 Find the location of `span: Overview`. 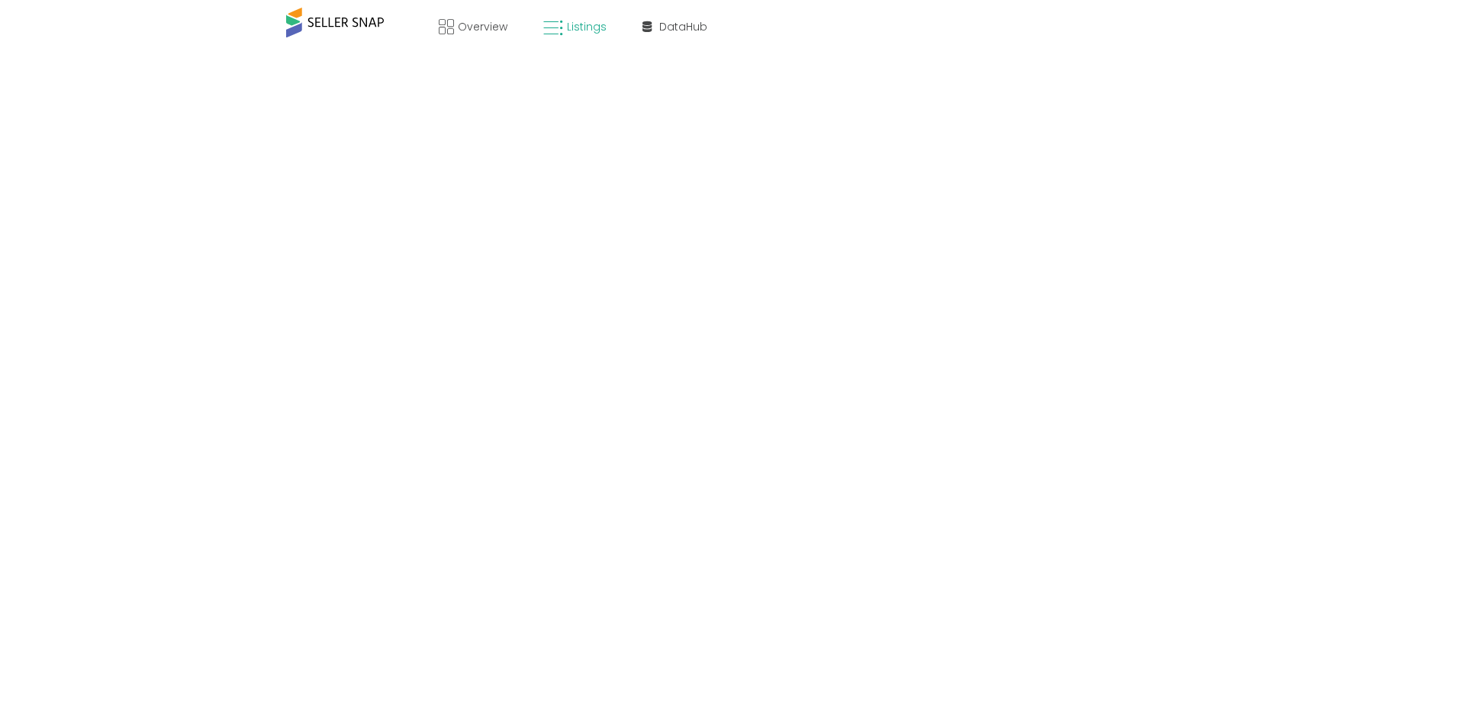

span: Overview is located at coordinates (482, 27).